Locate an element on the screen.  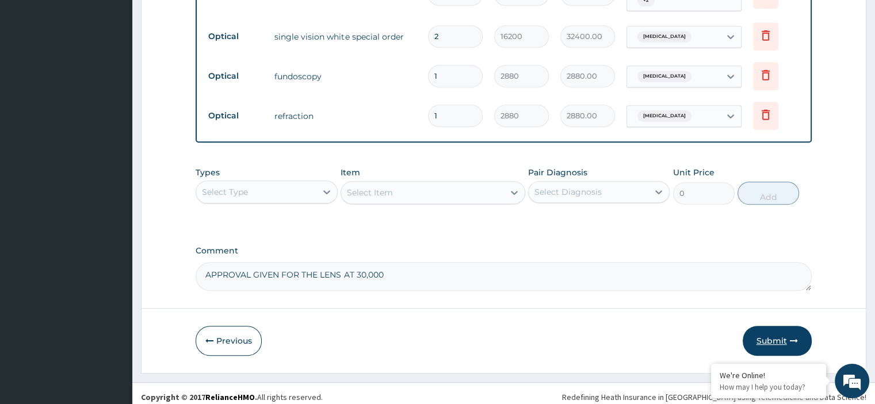
label: Pair Diagnosis is located at coordinates (558, 173).